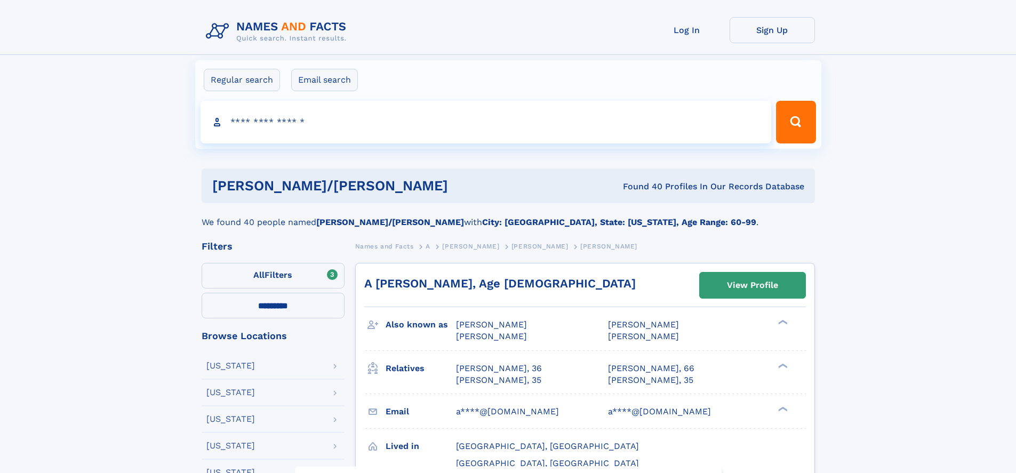 This screenshot has height=473, width=1016. What do you see at coordinates (278, 31) in the screenshot?
I see `img: Logo Names and Facts` at bounding box center [278, 31].